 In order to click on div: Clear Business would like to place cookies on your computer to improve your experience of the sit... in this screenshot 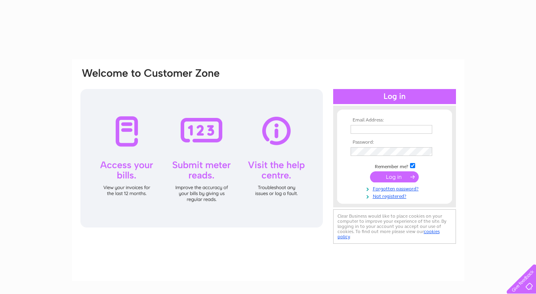, I will do `click(394, 226)`.